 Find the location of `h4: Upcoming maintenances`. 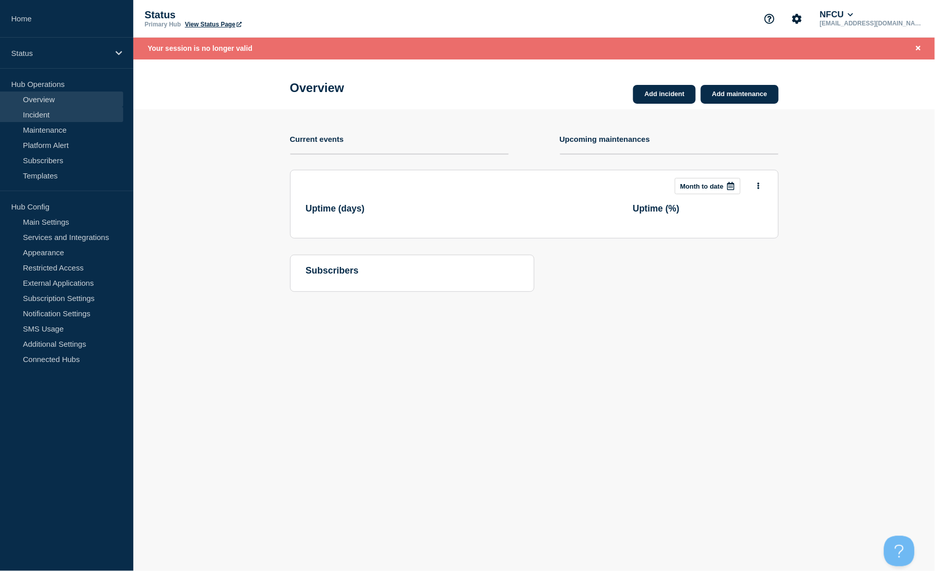

h4: Upcoming maintenances is located at coordinates (605, 139).